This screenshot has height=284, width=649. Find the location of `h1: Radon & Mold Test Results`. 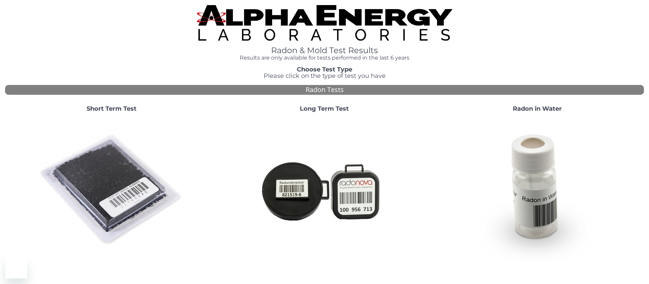

h1: Radon & Mold Test Results is located at coordinates (325, 50).